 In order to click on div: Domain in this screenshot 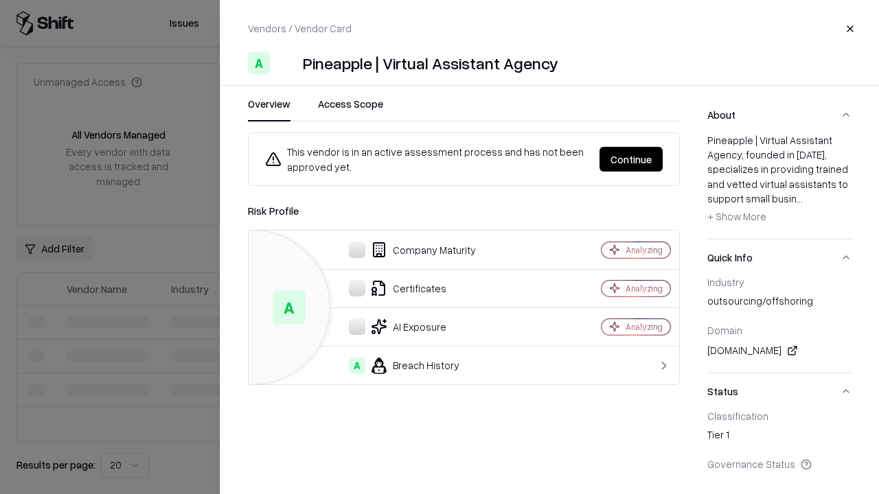, I will do `click(779, 330)`.